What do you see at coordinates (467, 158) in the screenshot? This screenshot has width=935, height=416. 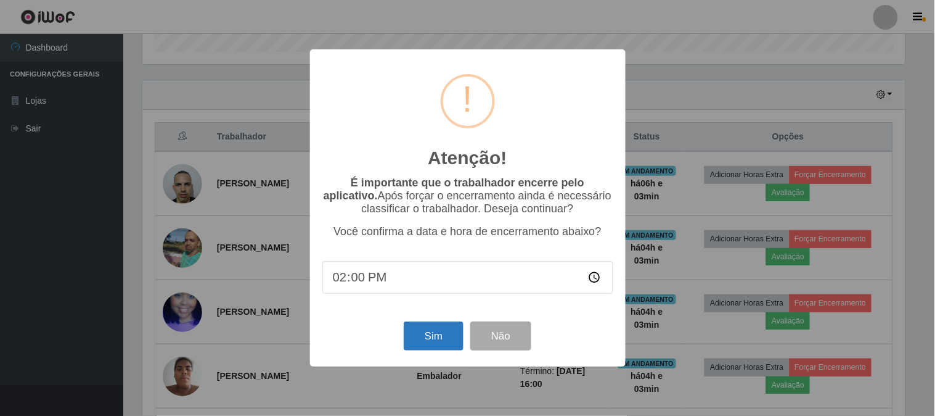 I see `h2: Atenção!` at bounding box center [467, 158].